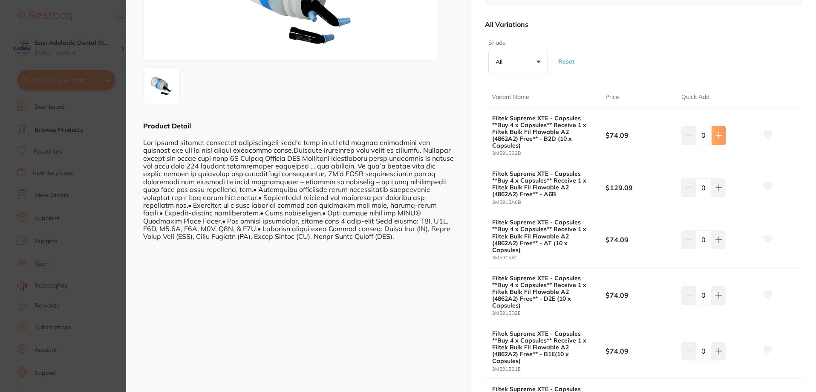 Image resolution: width=816 pixels, height=392 pixels. What do you see at coordinates (549, 202) in the screenshot?
I see `small: 3M5915A6B` at bounding box center [549, 202].